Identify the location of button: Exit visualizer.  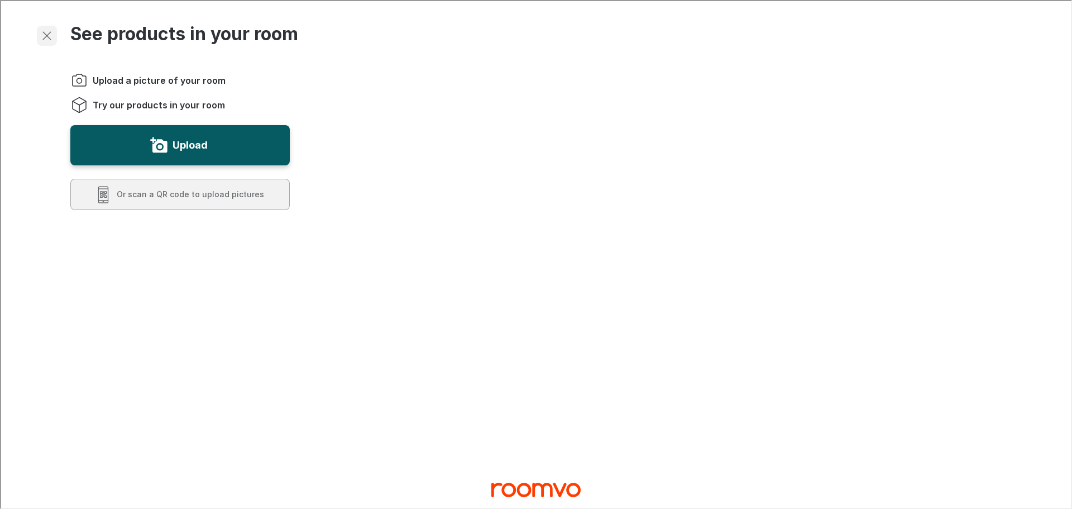
(46, 35).